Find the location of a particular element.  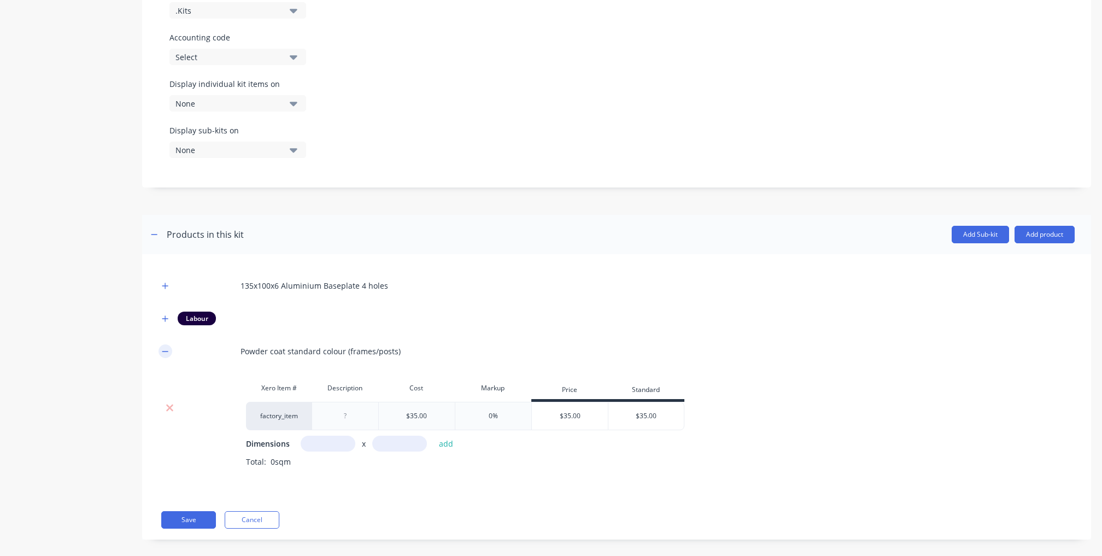

div: Products in this kit is located at coordinates (205, 234).